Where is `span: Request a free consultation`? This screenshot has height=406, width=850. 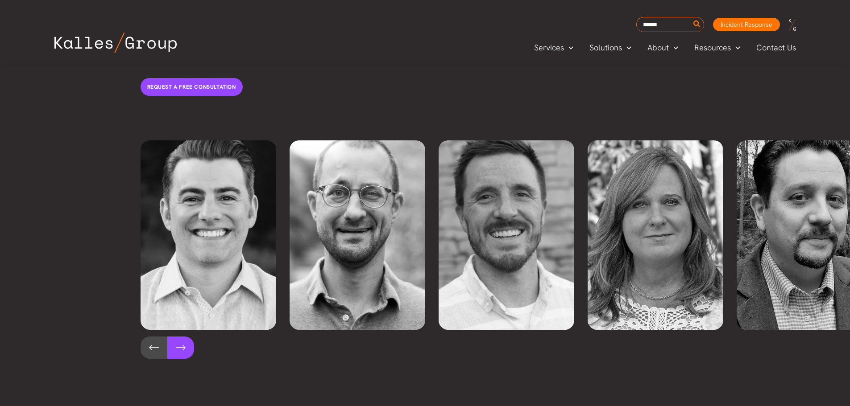
span: Request a free consultation is located at coordinates (191, 87).